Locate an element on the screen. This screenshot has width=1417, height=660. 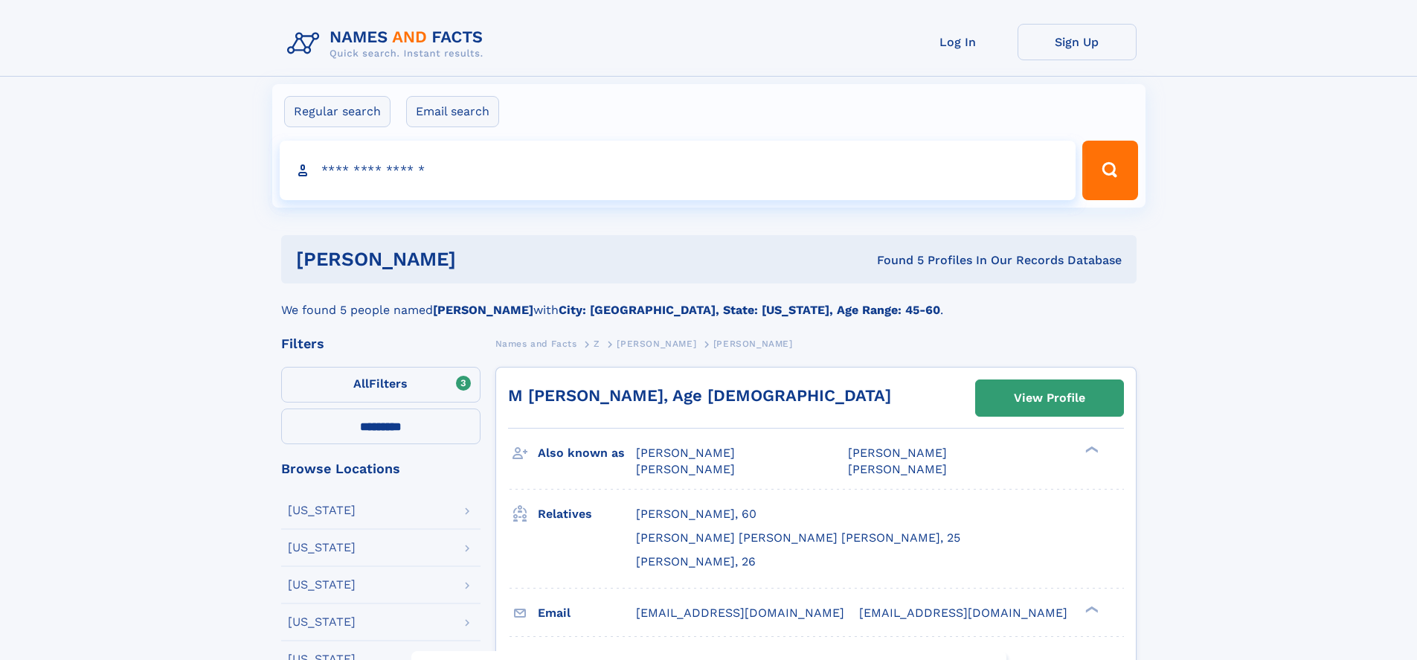
div: Found 5 Profiles In Our Records Database is located at coordinates (894, 260).